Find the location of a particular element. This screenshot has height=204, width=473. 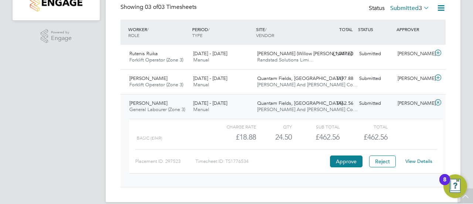

div: 24.50 is located at coordinates (274, 137).